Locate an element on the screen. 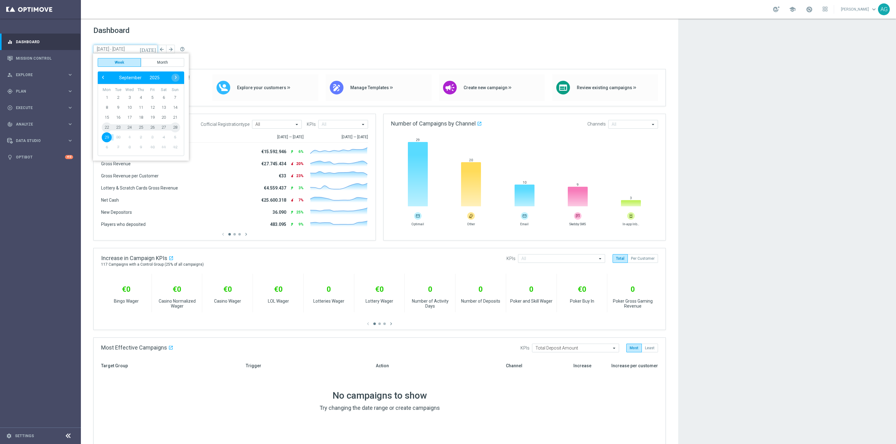  span: 16 is located at coordinates (118, 118).